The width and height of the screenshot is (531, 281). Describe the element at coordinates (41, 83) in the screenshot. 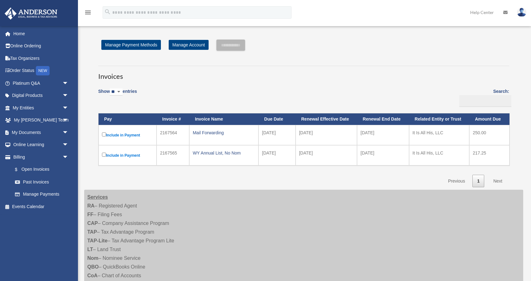

I see `a: Platinum Q&Aarrow_drop_down` at that location.